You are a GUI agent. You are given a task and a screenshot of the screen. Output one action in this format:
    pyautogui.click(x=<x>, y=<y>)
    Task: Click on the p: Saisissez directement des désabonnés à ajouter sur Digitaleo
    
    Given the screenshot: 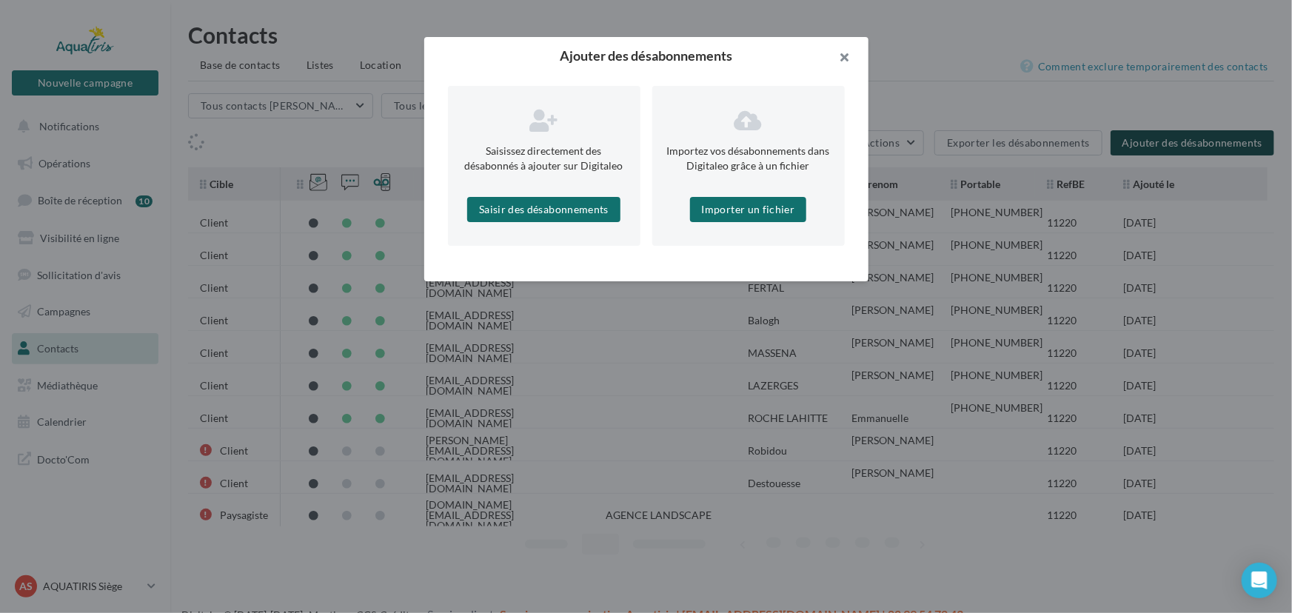 What is the action you would take?
    pyautogui.click(x=544, y=158)
    